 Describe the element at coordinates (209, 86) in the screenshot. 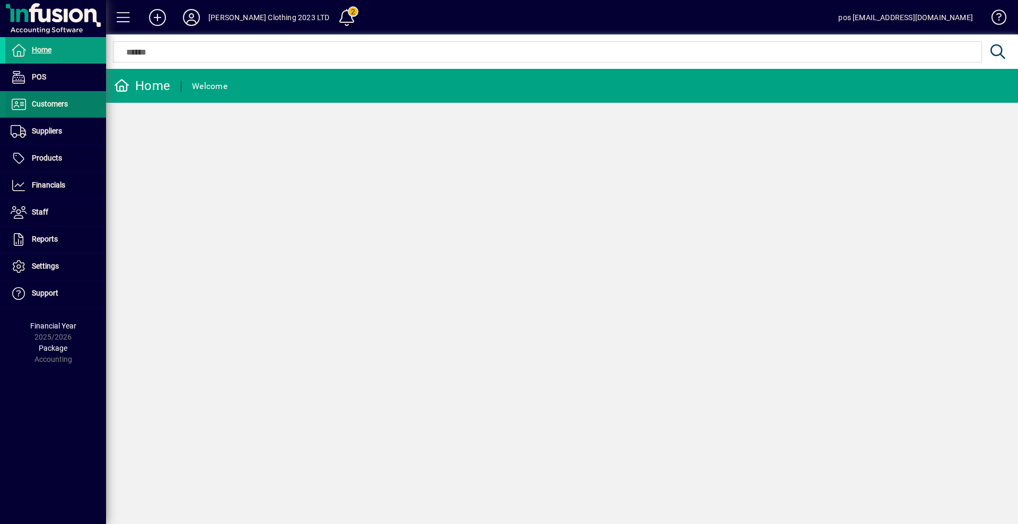

I see `div: Welcome` at that location.